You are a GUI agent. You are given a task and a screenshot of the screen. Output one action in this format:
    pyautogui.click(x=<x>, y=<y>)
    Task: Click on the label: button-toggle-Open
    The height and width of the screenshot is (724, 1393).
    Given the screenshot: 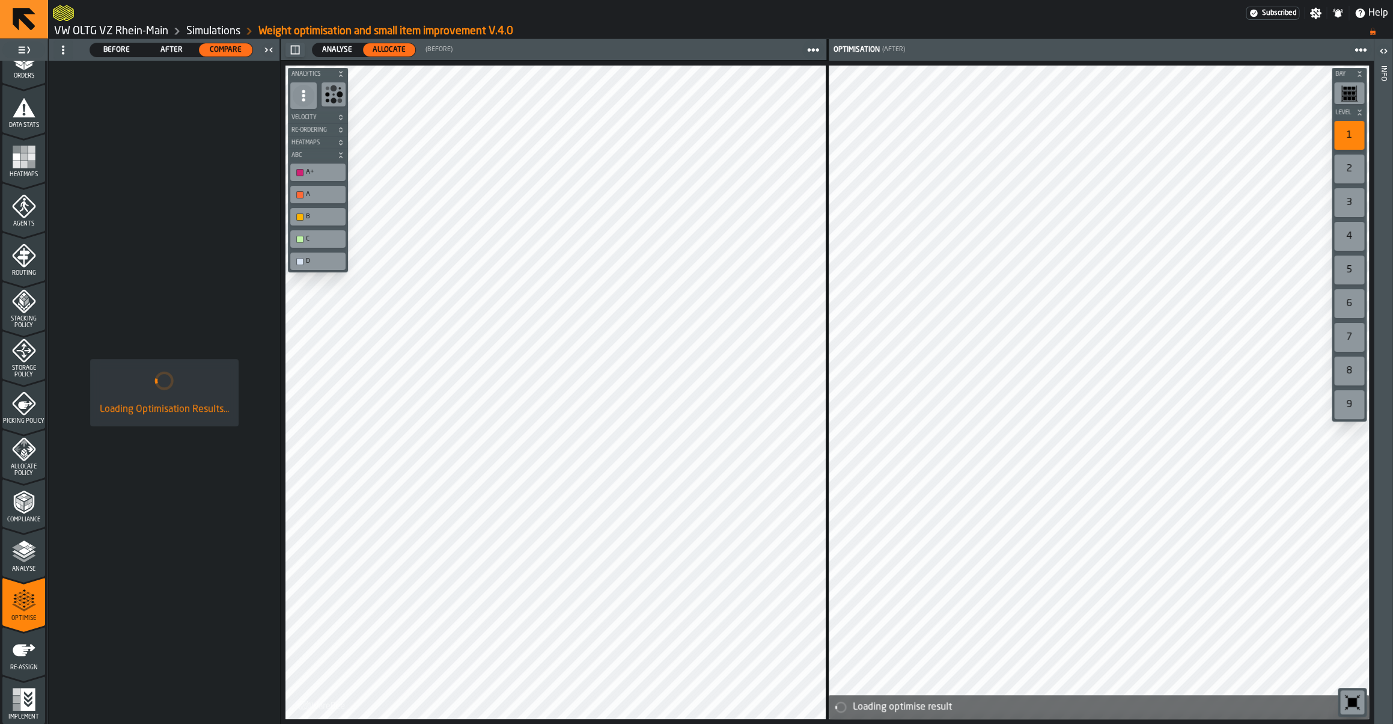 What is the action you would take?
    pyautogui.click(x=1384, y=52)
    